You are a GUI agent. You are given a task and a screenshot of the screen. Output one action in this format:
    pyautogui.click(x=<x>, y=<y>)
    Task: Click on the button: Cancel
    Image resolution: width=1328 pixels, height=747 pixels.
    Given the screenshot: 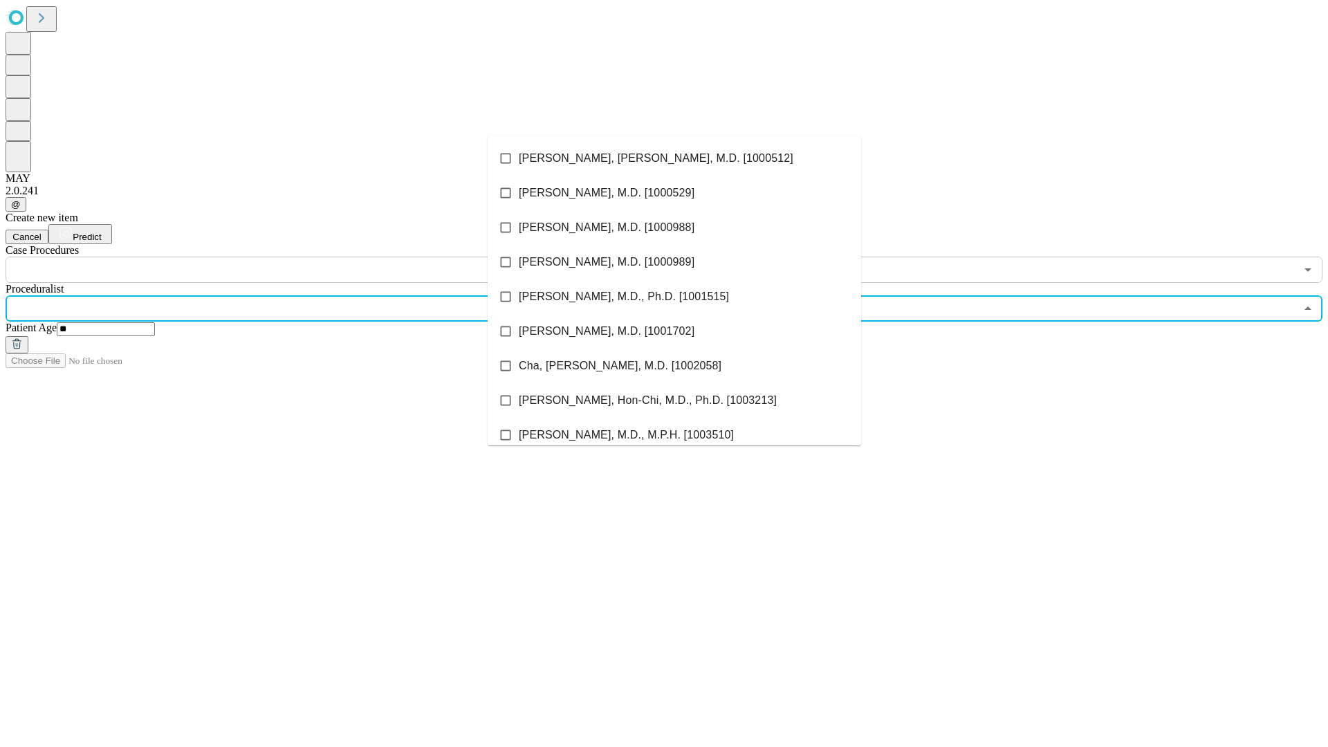 What is the action you would take?
    pyautogui.click(x=27, y=237)
    